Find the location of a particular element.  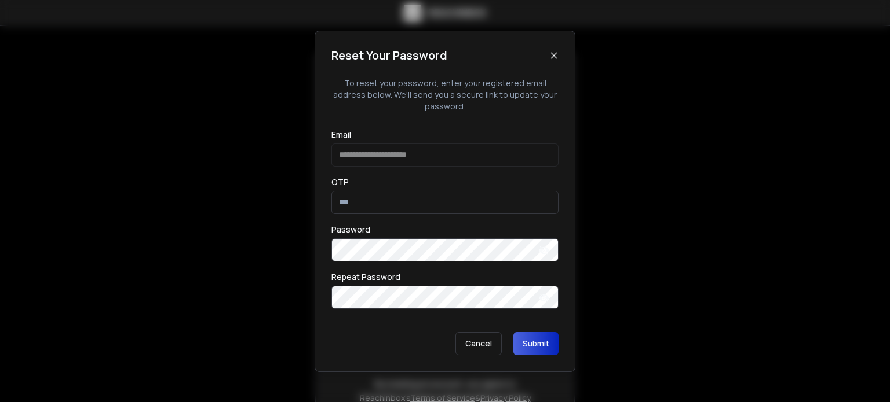

p: Cancel is located at coordinates (478, 344).